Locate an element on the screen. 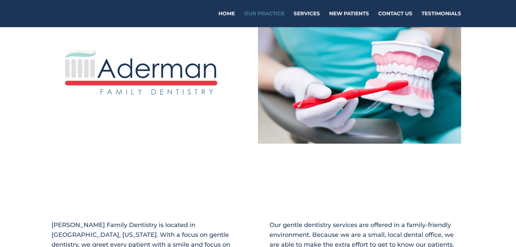 The image size is (516, 247). a: Home is located at coordinates (227, 19).